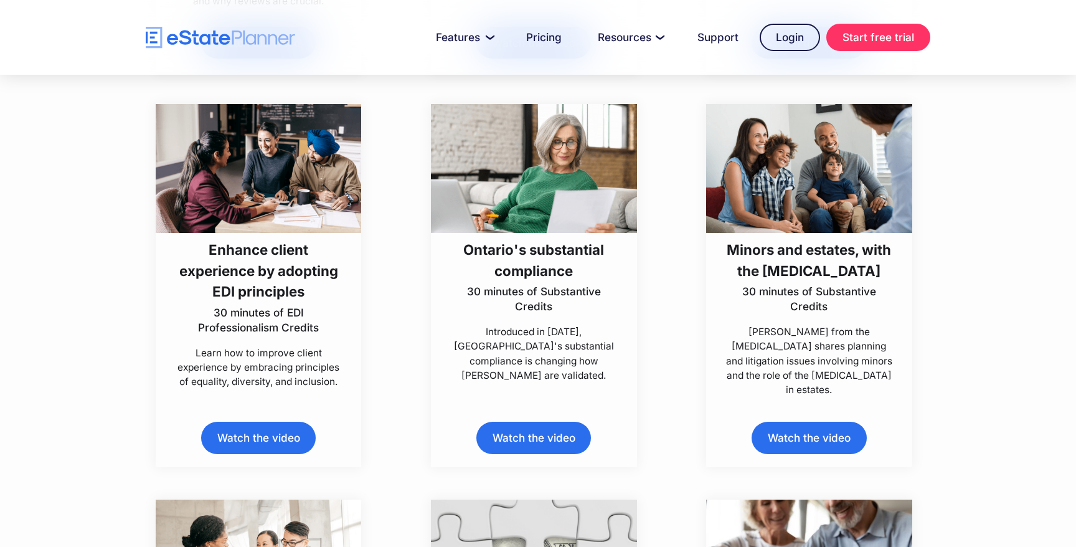 The height and width of the screenshot is (547, 1076). I want to click on a: Support, so click(718, 37).